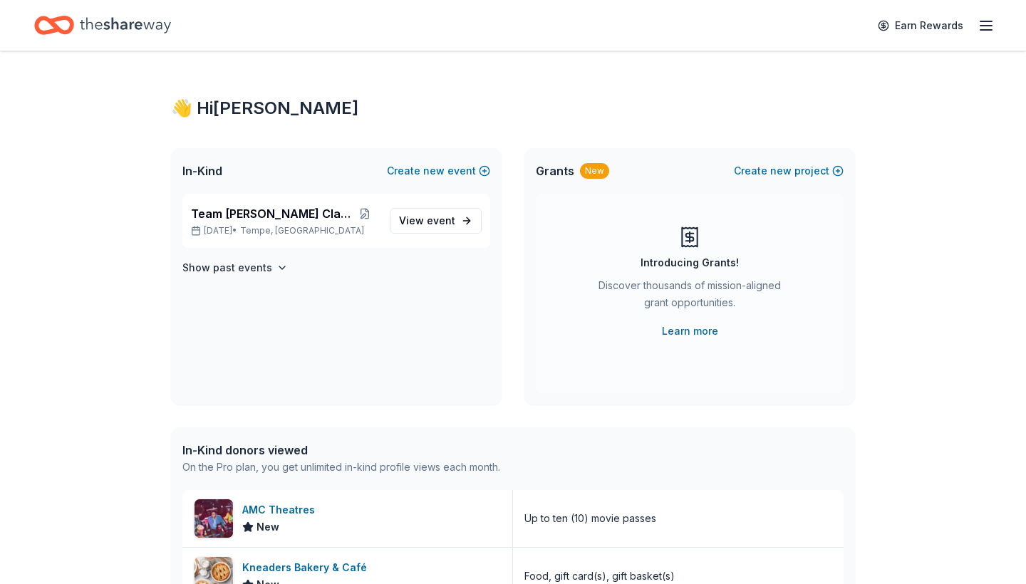  What do you see at coordinates (202, 171) in the screenshot?
I see `span: In-Kind` at bounding box center [202, 171].